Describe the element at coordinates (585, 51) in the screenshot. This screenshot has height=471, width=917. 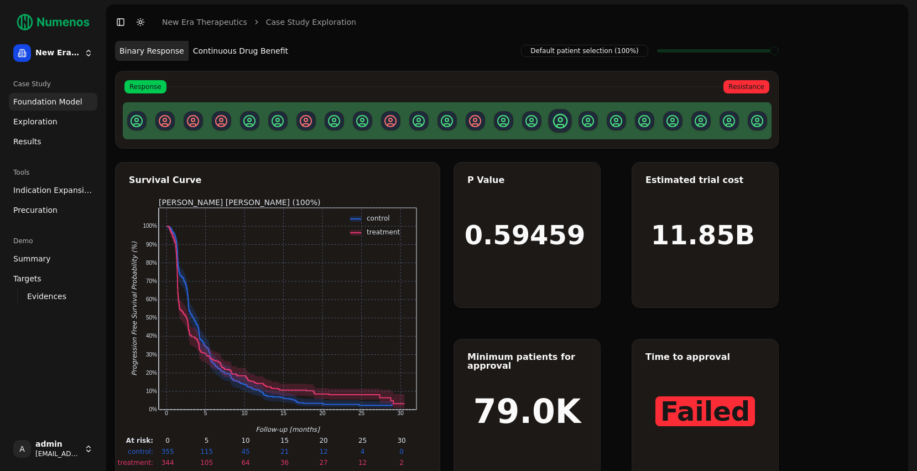
I see `span: Default patient selection (100%)` at that location.